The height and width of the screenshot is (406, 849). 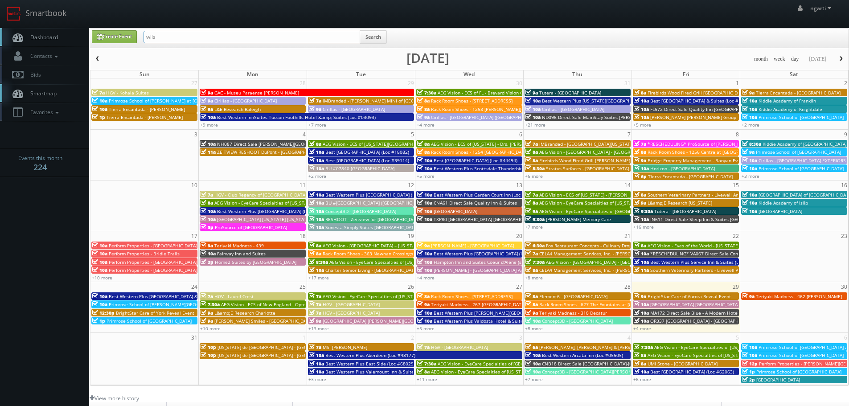 What do you see at coordinates (534, 227) in the screenshot?
I see `a: +7 more` at bounding box center [534, 227].